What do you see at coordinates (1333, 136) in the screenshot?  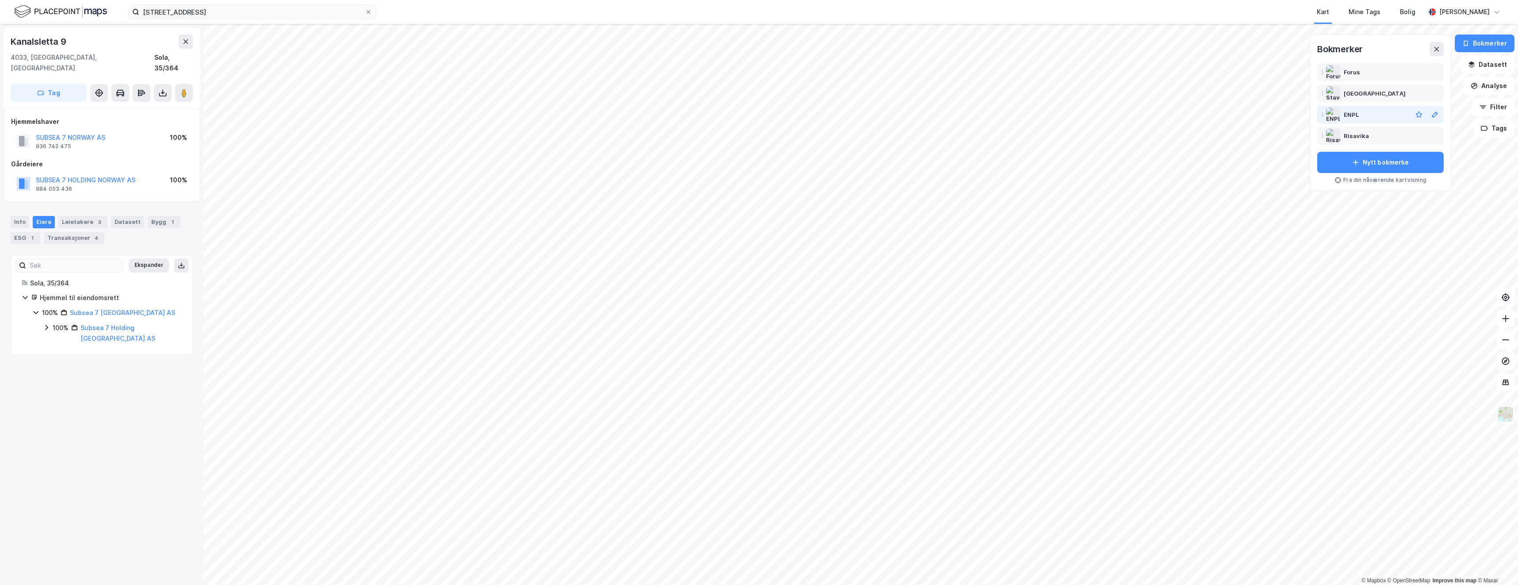 I see `img: Risavika` at bounding box center [1333, 136].